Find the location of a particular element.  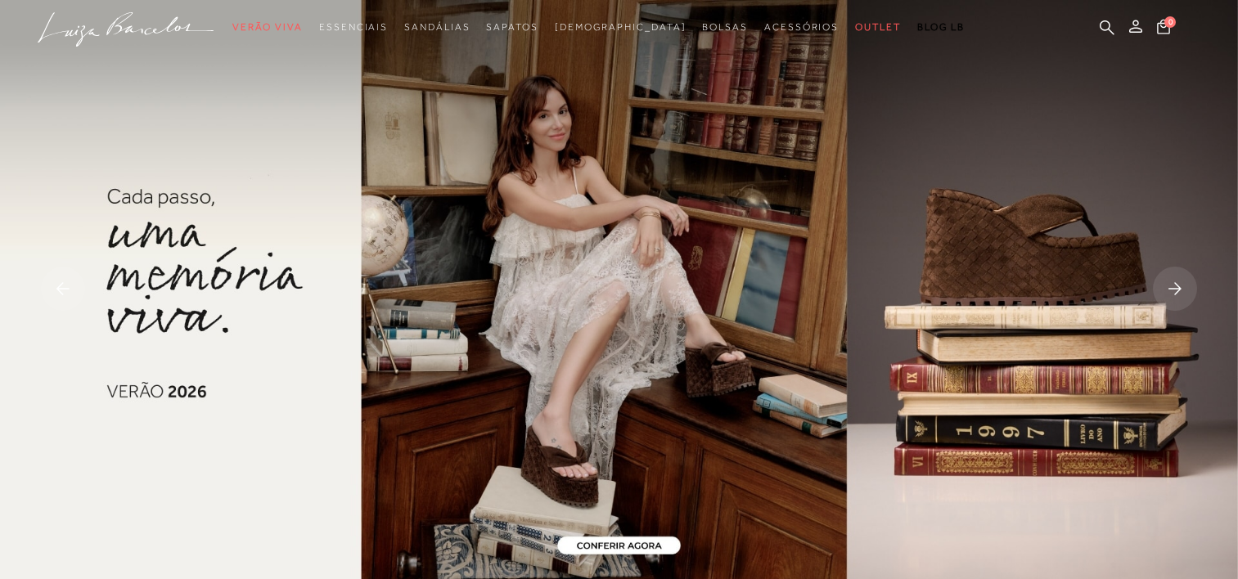

span: Outlet is located at coordinates (878, 27).